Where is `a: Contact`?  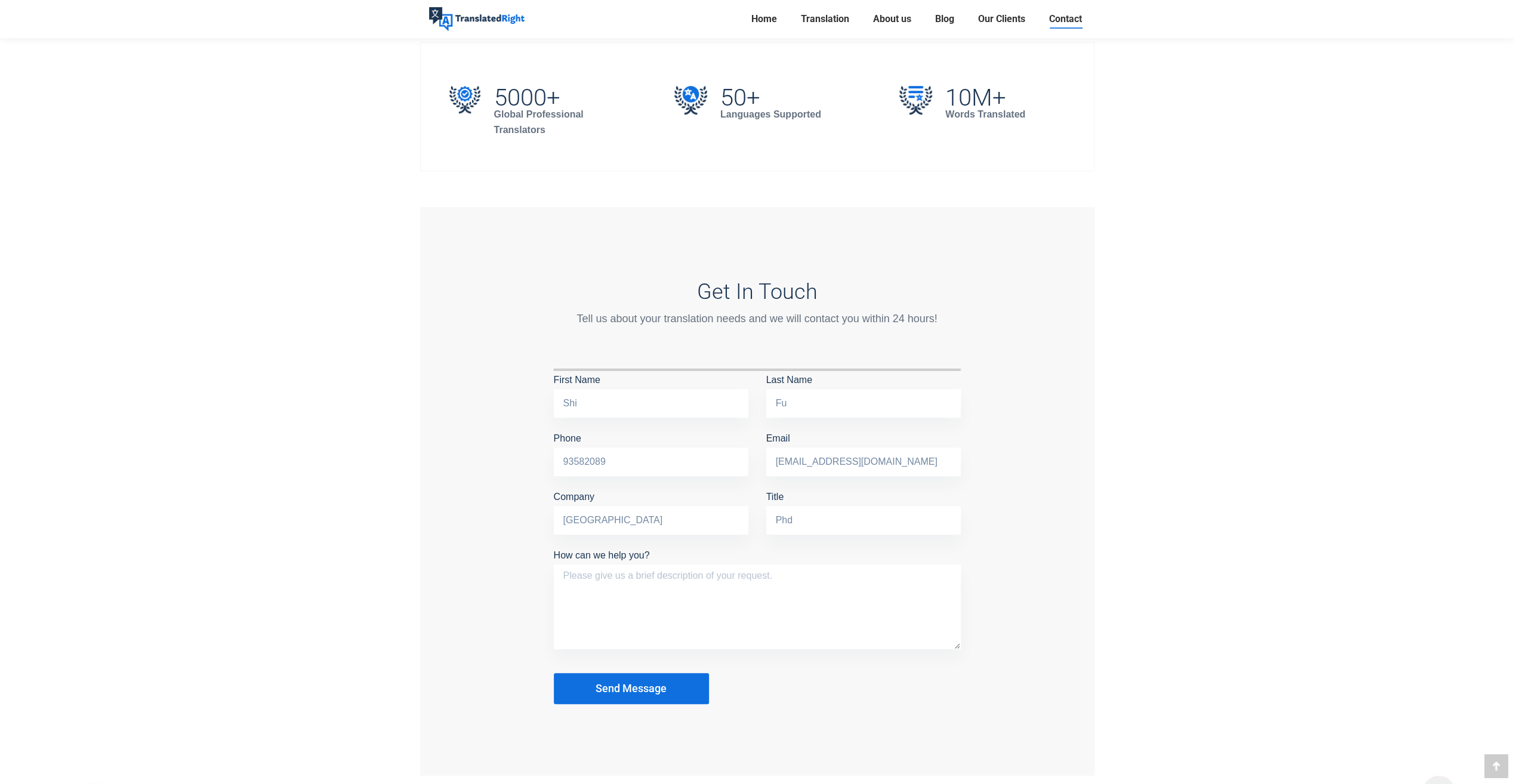
a: Contact is located at coordinates (1065, 19).